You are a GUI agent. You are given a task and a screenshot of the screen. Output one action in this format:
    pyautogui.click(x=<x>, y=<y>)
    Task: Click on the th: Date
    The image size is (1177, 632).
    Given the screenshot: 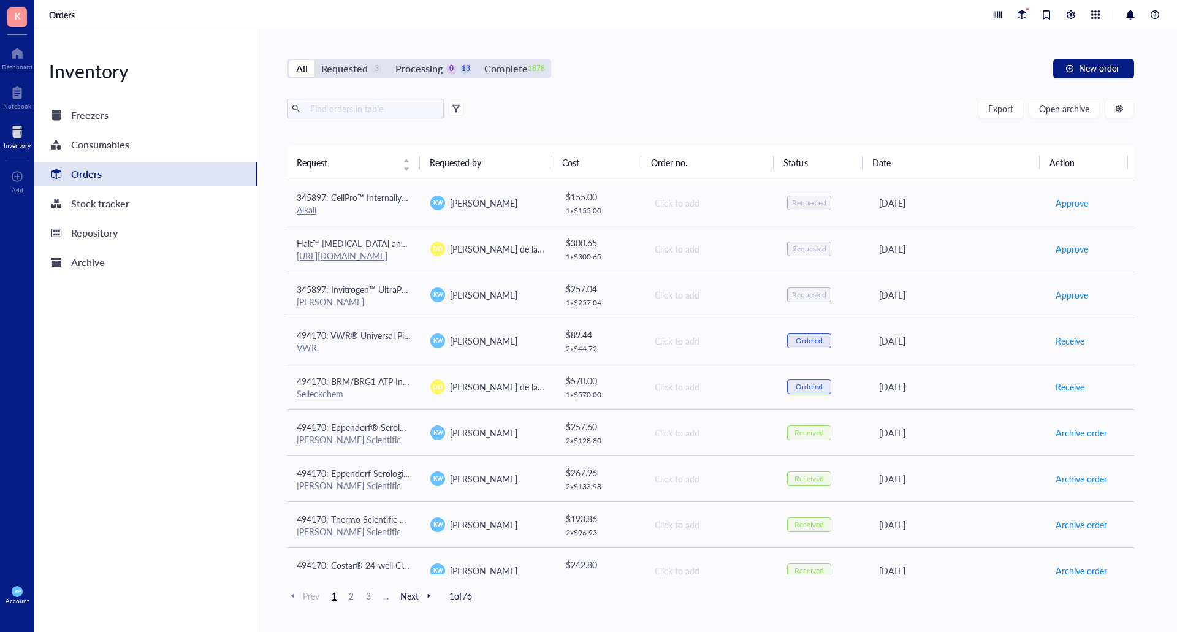 What is the action you would take?
    pyautogui.click(x=951, y=162)
    